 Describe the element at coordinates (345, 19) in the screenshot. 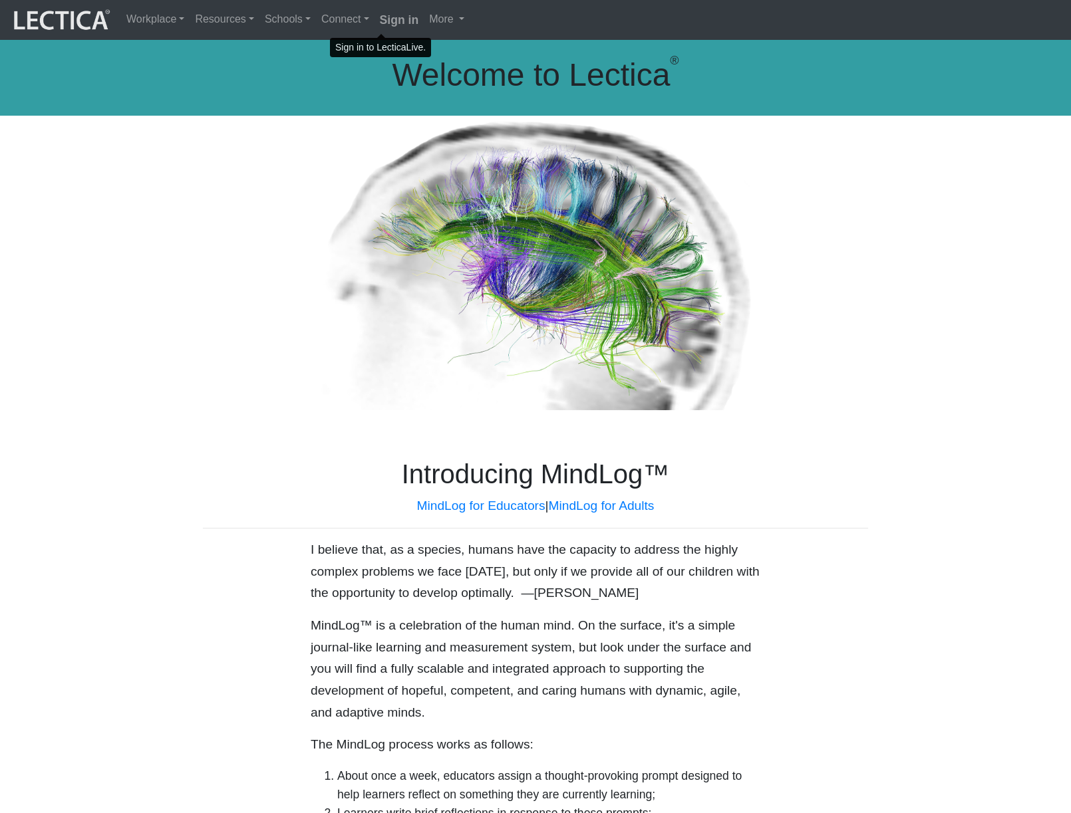

I see `a: Connect` at that location.